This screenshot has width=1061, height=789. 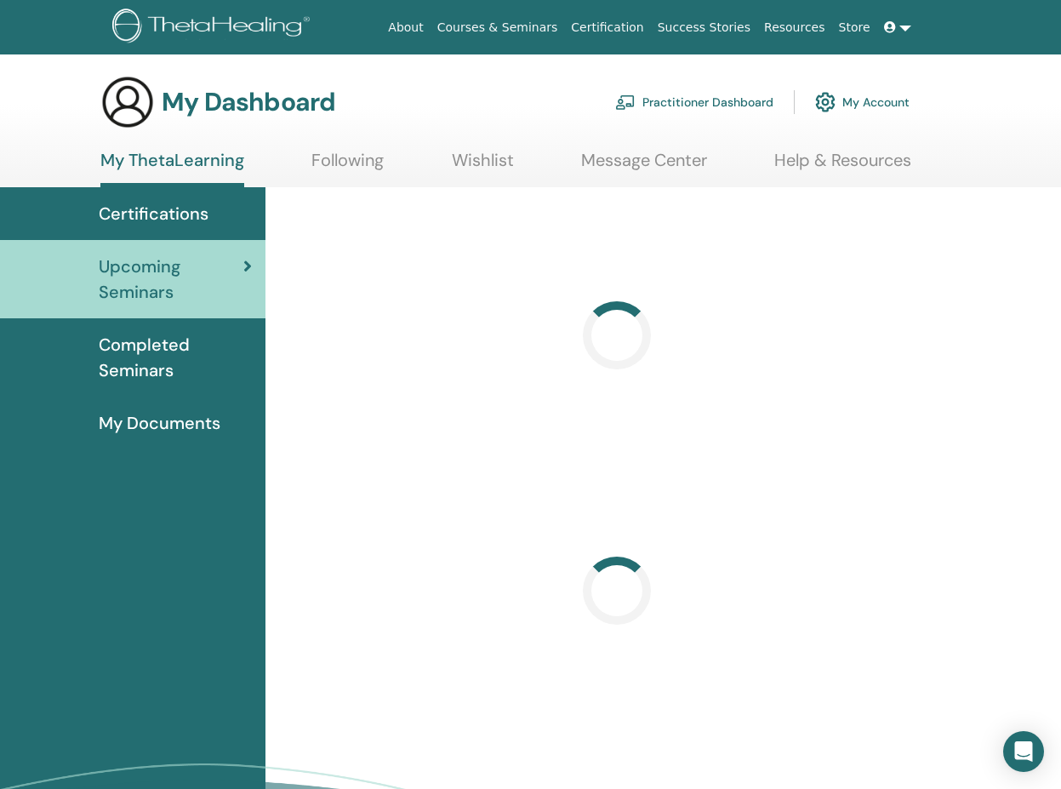 What do you see at coordinates (607, 27) in the screenshot?
I see `a: Certification` at bounding box center [607, 27].